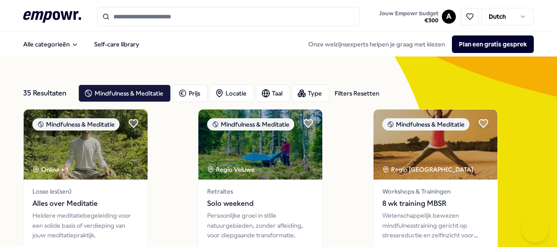  What do you see at coordinates (409, 21) in the screenshot?
I see `span: € 300` at bounding box center [409, 21].